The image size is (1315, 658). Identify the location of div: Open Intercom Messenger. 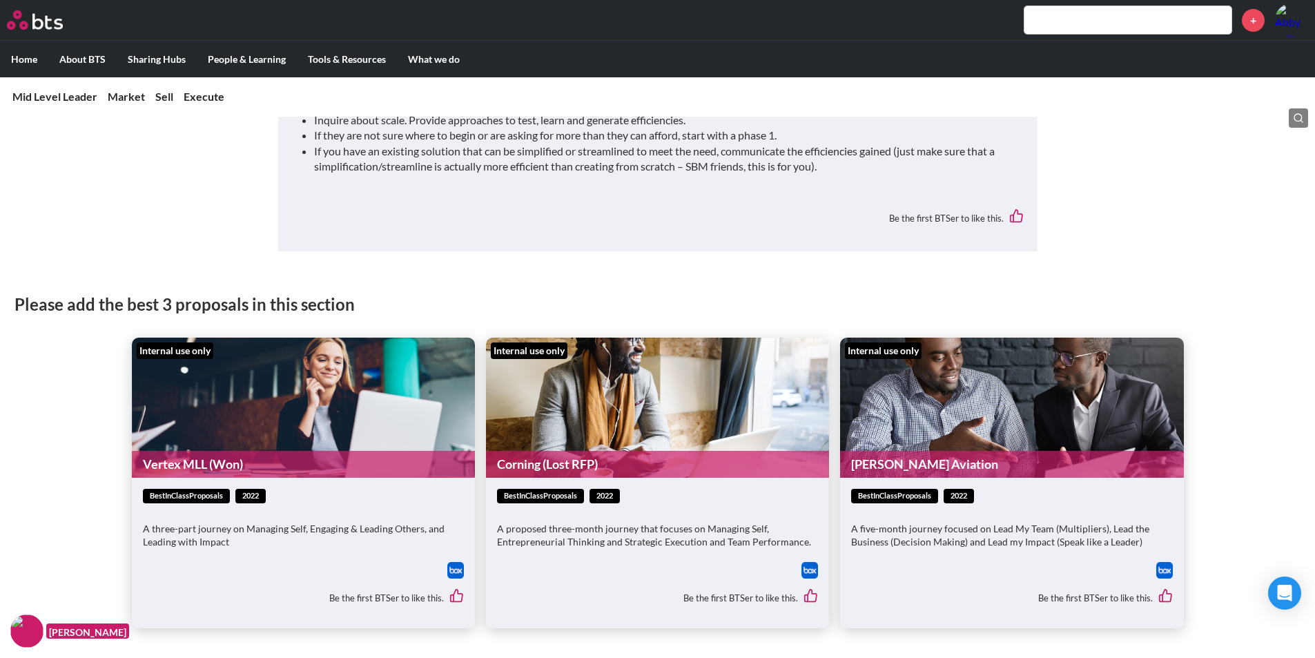
(1284, 593).